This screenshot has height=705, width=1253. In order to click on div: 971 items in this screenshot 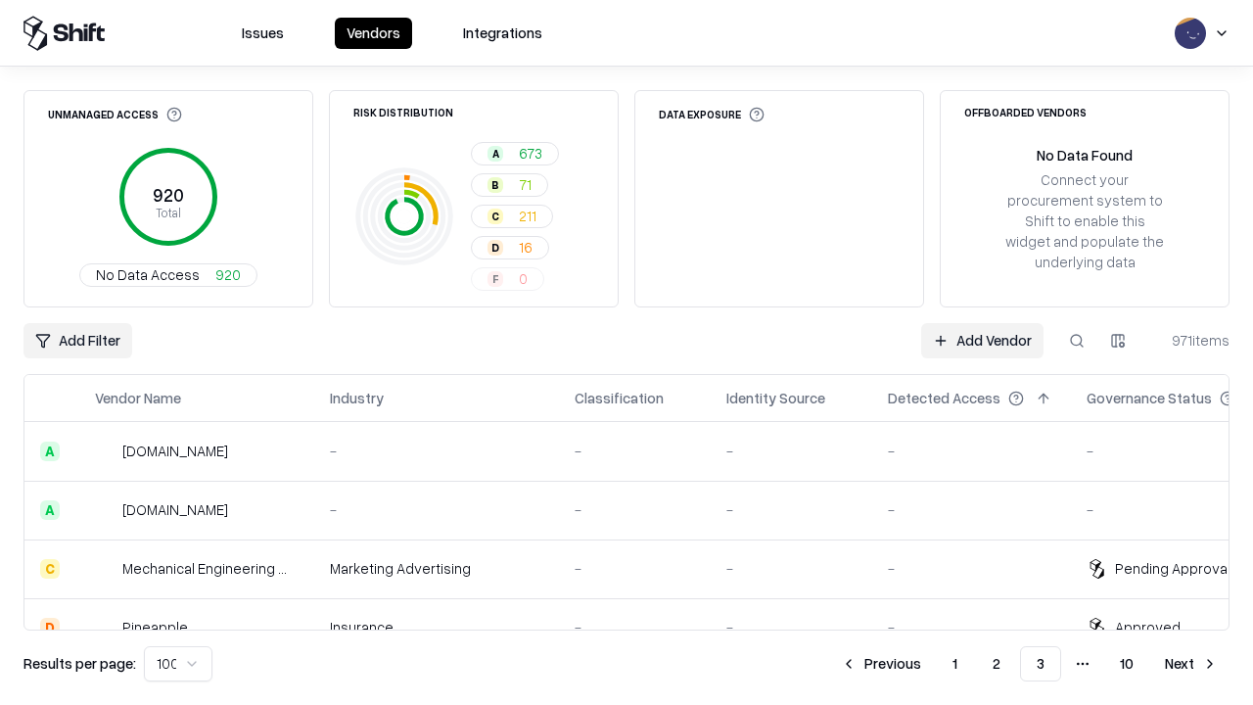, I will do `click(1190, 340)`.